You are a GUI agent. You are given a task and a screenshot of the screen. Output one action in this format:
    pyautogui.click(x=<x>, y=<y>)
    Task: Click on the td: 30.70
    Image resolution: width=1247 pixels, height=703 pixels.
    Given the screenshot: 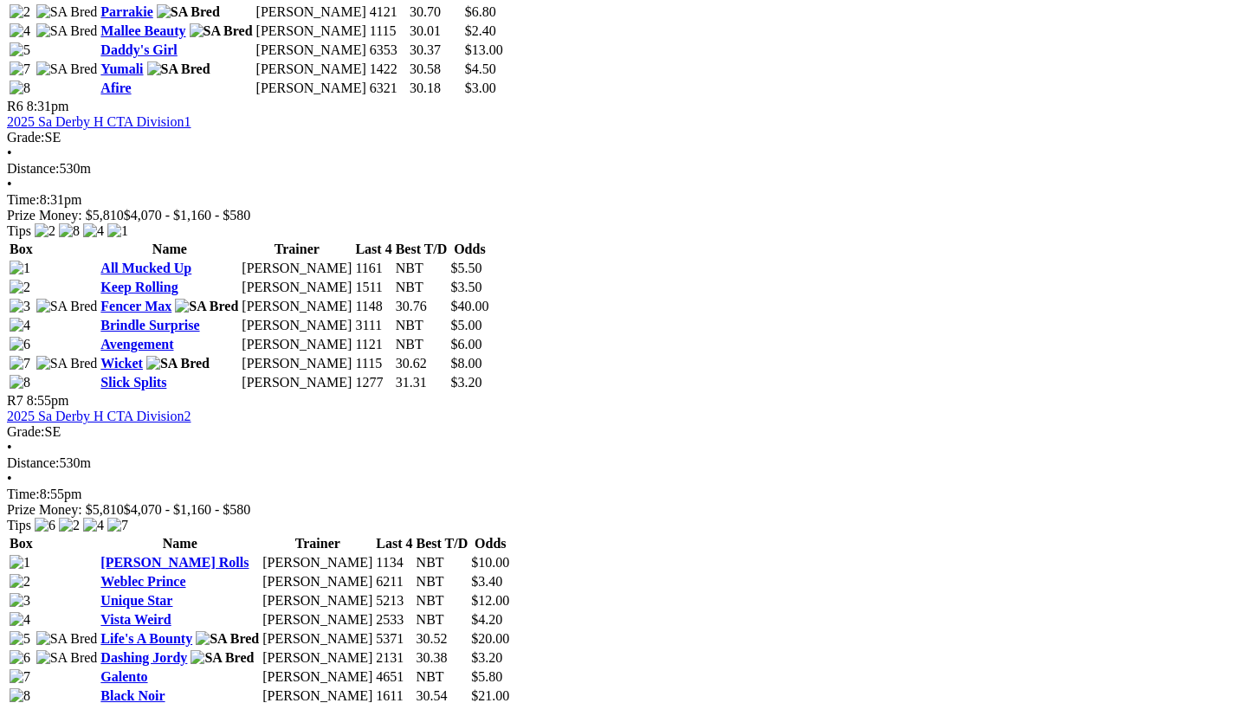 What is the action you would take?
    pyautogui.click(x=436, y=12)
    